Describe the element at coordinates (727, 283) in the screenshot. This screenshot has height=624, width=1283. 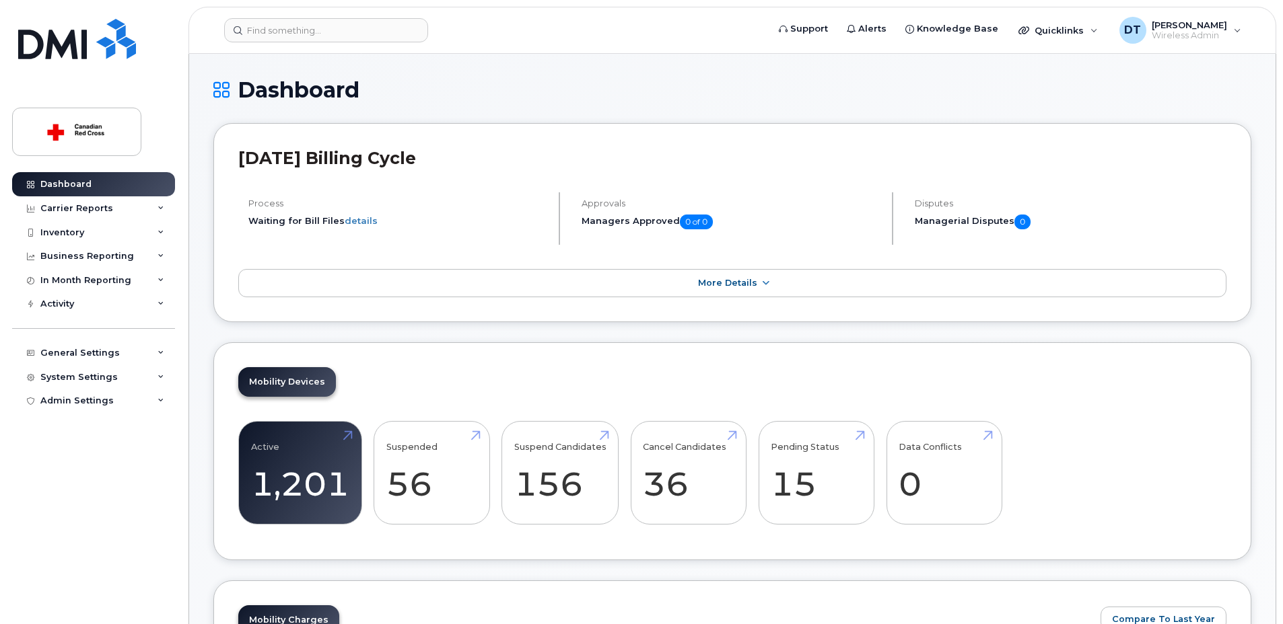
I see `span: More Details` at that location.